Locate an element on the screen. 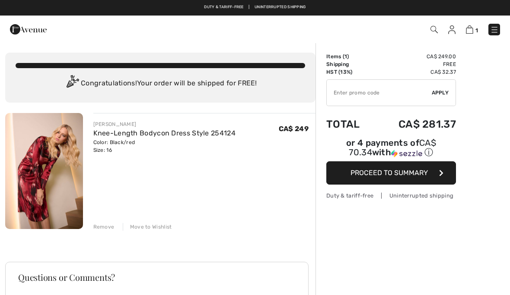 Image resolution: width=510 pixels, height=295 pixels. div: Move to Wishlist is located at coordinates (147, 227).